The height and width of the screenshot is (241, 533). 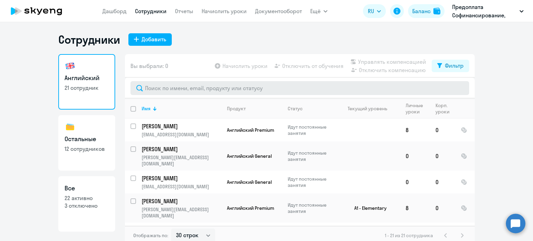 What do you see at coordinates (87, 188) in the screenshot?
I see `h3: Все` at bounding box center [87, 188].